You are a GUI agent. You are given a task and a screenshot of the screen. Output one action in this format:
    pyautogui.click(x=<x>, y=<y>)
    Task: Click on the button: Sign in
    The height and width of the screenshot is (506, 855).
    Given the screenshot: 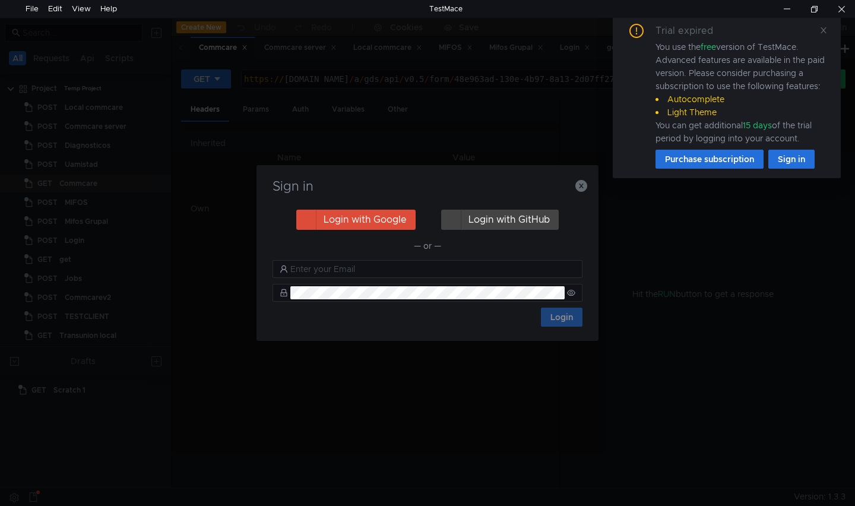 What is the action you would take?
    pyautogui.click(x=792, y=159)
    